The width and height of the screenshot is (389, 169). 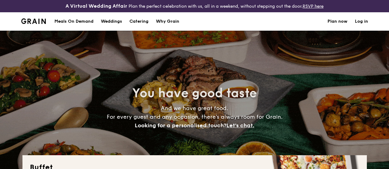 What do you see at coordinates (195, 117) in the screenshot?
I see `span: And we have great food. For every guest and any occasion, there’s always room for Grain.` at bounding box center [195, 117].